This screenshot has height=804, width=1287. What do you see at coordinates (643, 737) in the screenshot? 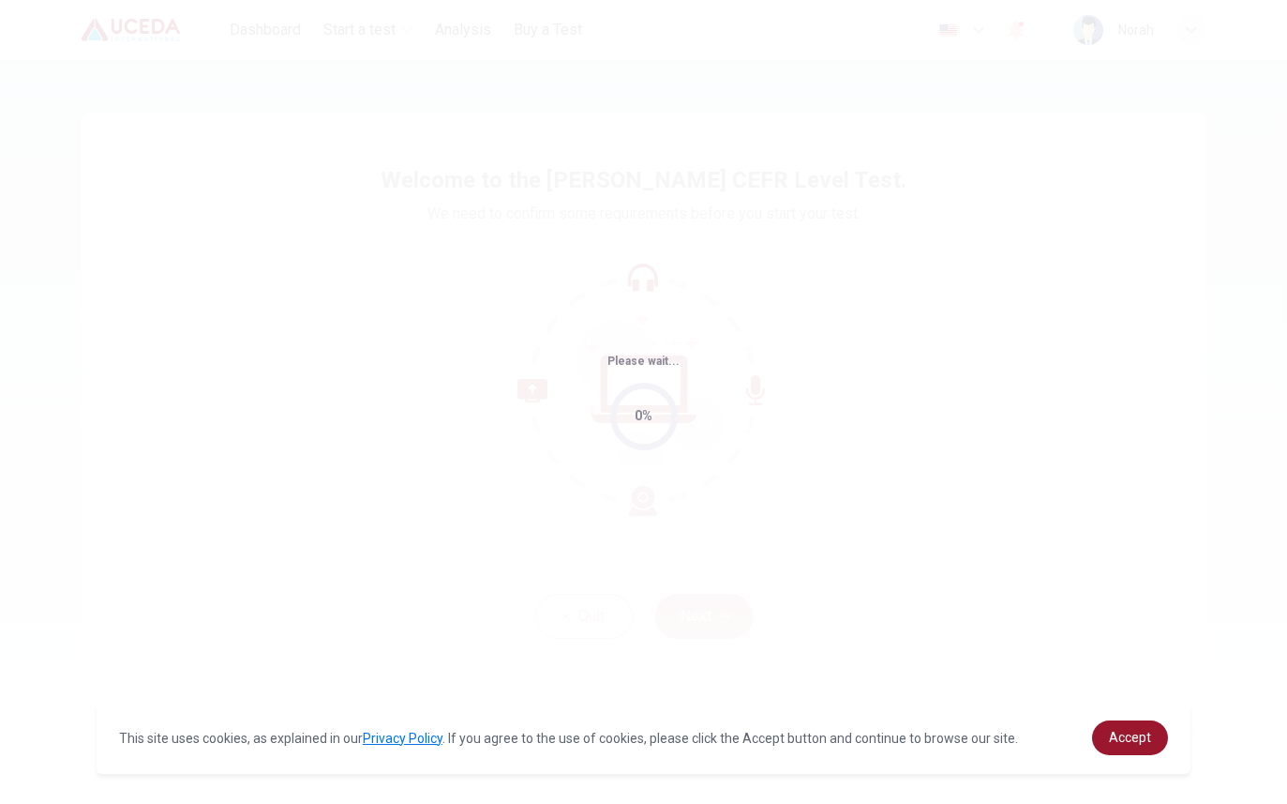
I see `div: cookieconsent` at bounding box center [643, 737].